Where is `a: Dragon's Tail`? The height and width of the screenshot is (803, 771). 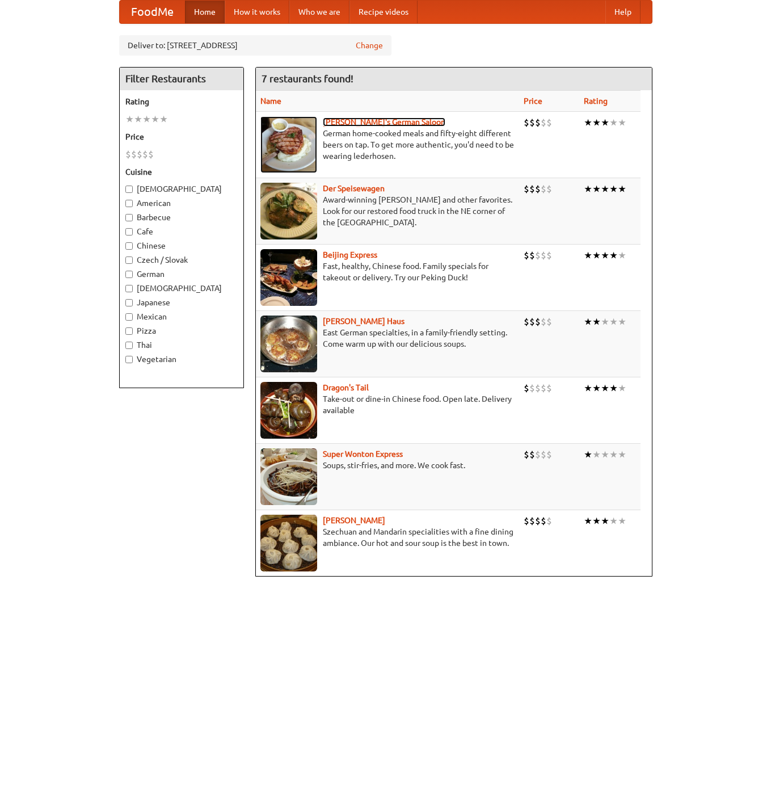
a: Dragon's Tail is located at coordinates (346, 388).